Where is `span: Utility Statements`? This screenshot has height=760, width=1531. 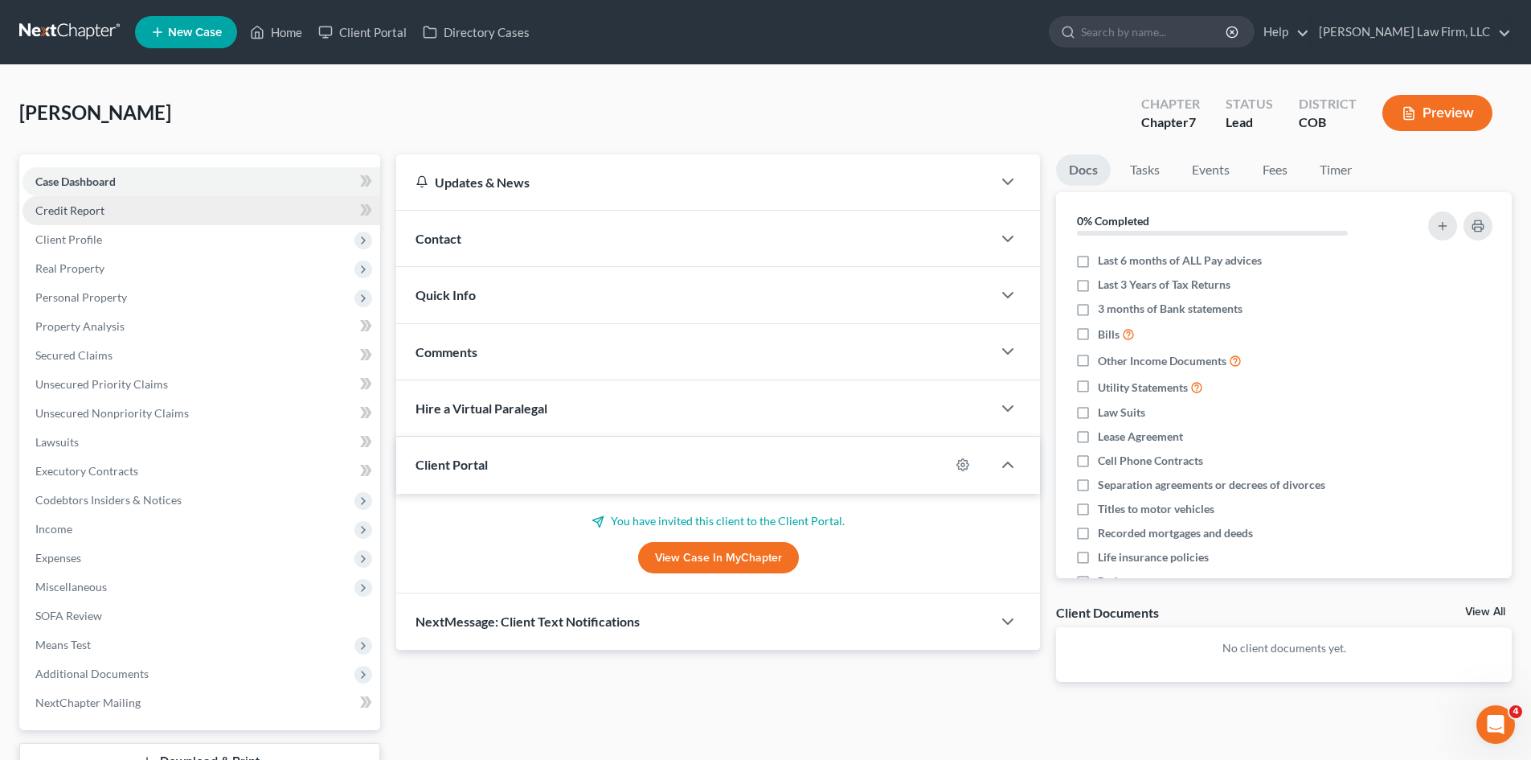
span: Utility Statements is located at coordinates (1143, 387).